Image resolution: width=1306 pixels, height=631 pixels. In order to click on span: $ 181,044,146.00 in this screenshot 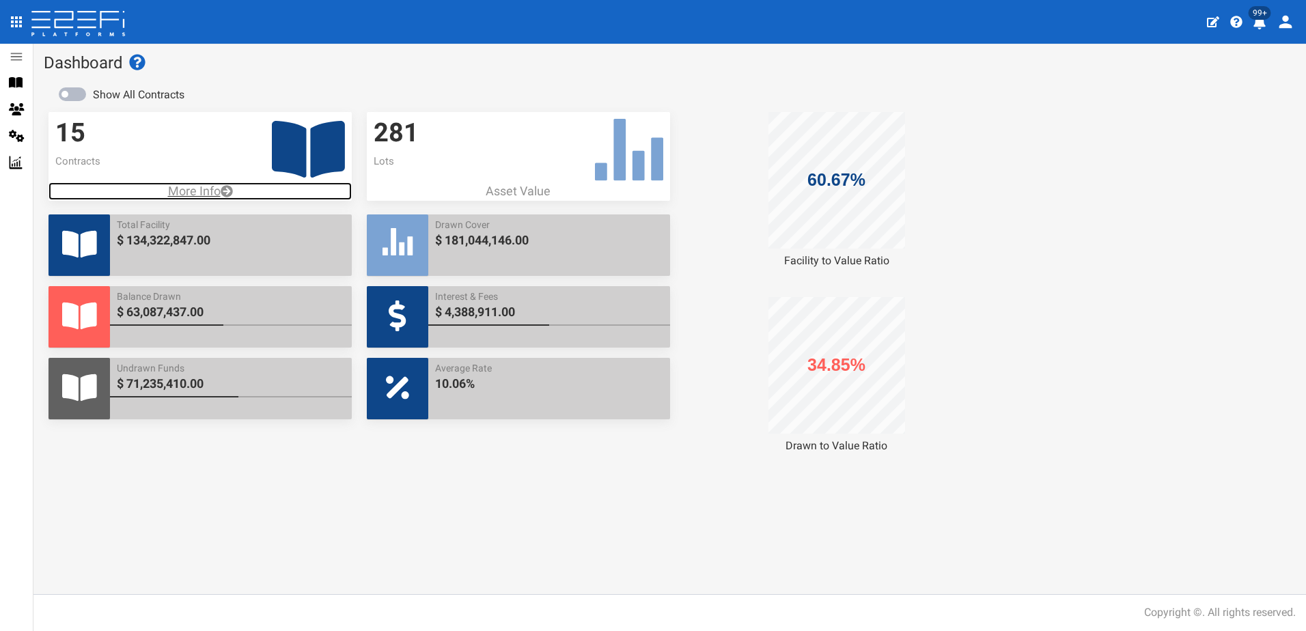, I will do `click(549, 240)`.